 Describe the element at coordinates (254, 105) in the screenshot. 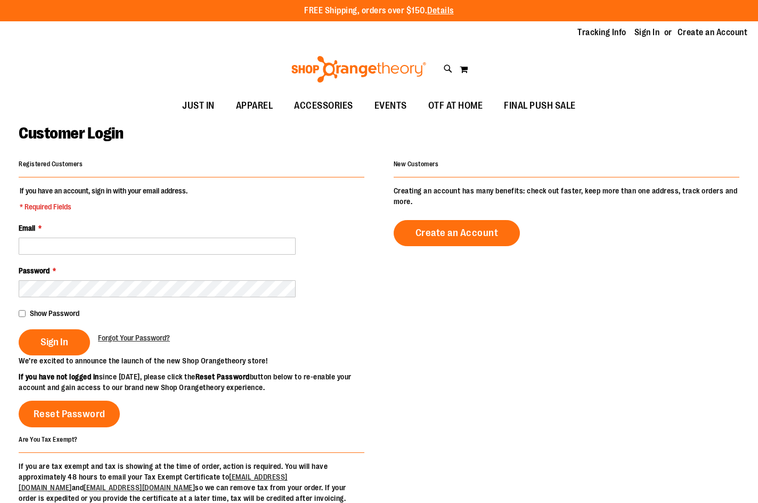

I see `span: APPAREL` at that location.